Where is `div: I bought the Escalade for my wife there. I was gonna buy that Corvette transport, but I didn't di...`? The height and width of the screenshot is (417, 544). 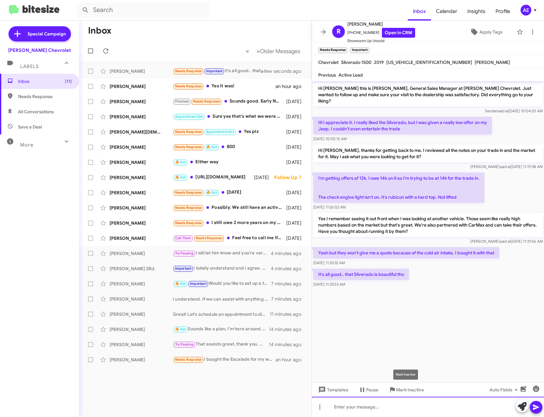 div: I bought the Escalade for my wife there. I was gonna buy that Corvette transport, but I didn't di... is located at coordinates (224, 360).